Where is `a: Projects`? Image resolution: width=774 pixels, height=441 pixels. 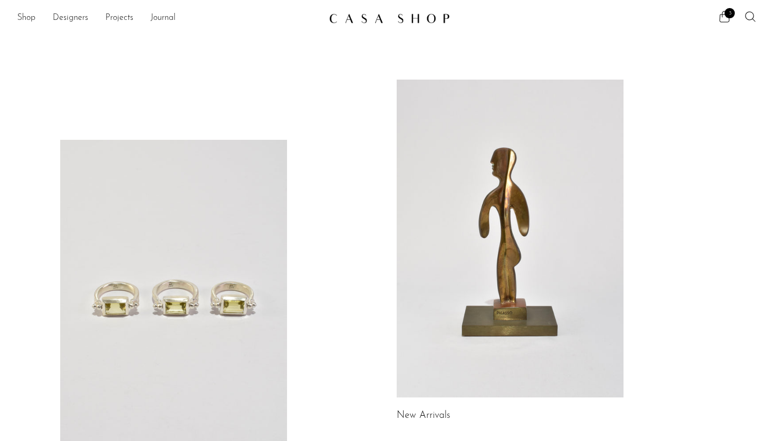 a: Projects is located at coordinates (119, 18).